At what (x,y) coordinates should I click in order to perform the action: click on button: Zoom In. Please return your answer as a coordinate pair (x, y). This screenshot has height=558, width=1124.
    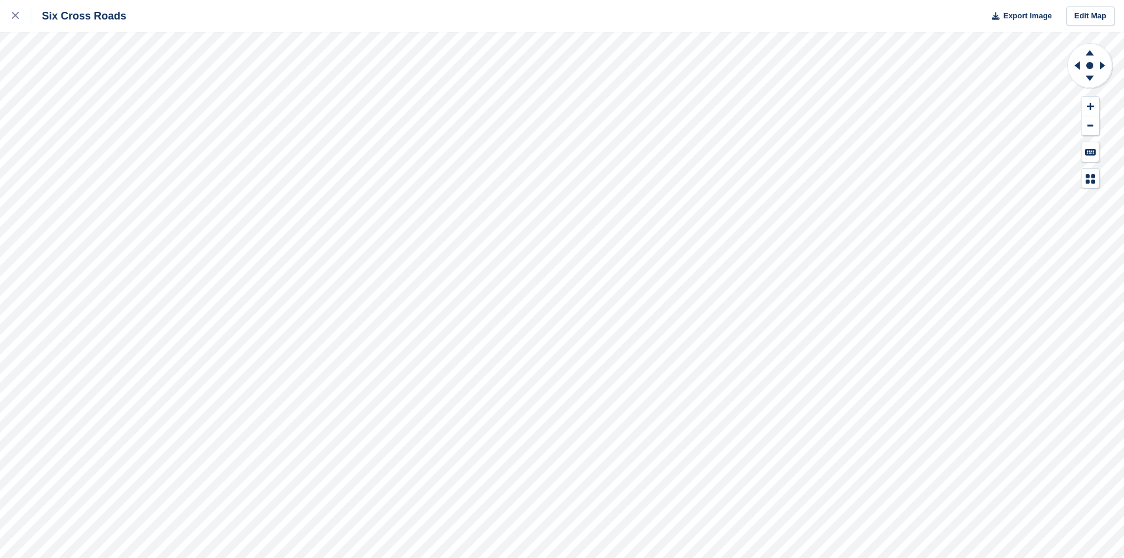
    Looking at the image, I should click on (1091, 106).